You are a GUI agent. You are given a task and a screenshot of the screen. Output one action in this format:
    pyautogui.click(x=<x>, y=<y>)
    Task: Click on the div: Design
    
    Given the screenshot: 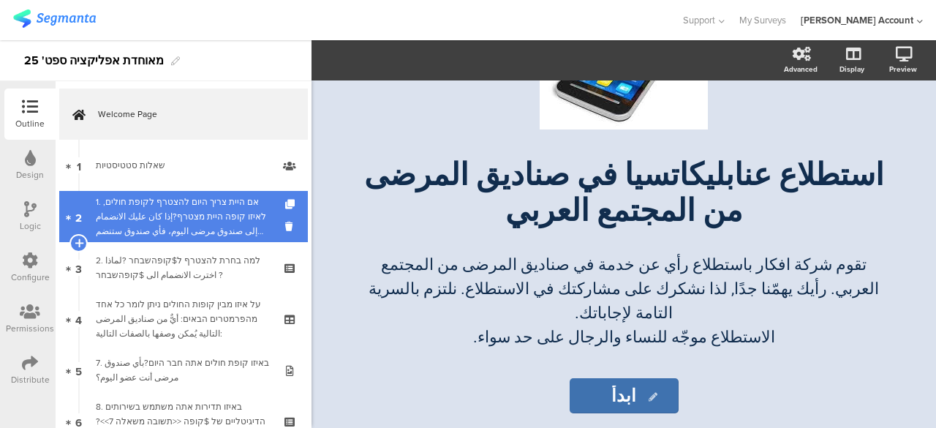 What is the action you would take?
    pyautogui.click(x=30, y=175)
    